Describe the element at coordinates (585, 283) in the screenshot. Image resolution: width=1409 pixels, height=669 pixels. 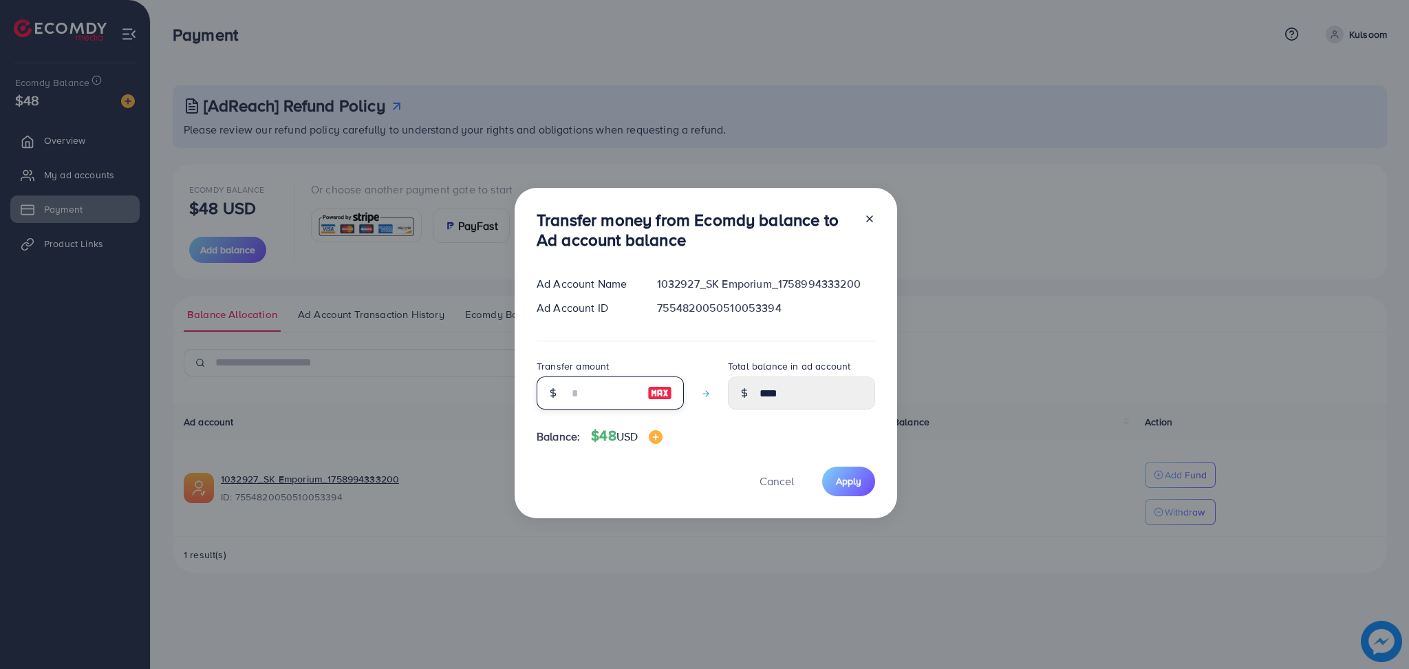
I see `div: Ad Account Name` at that location.